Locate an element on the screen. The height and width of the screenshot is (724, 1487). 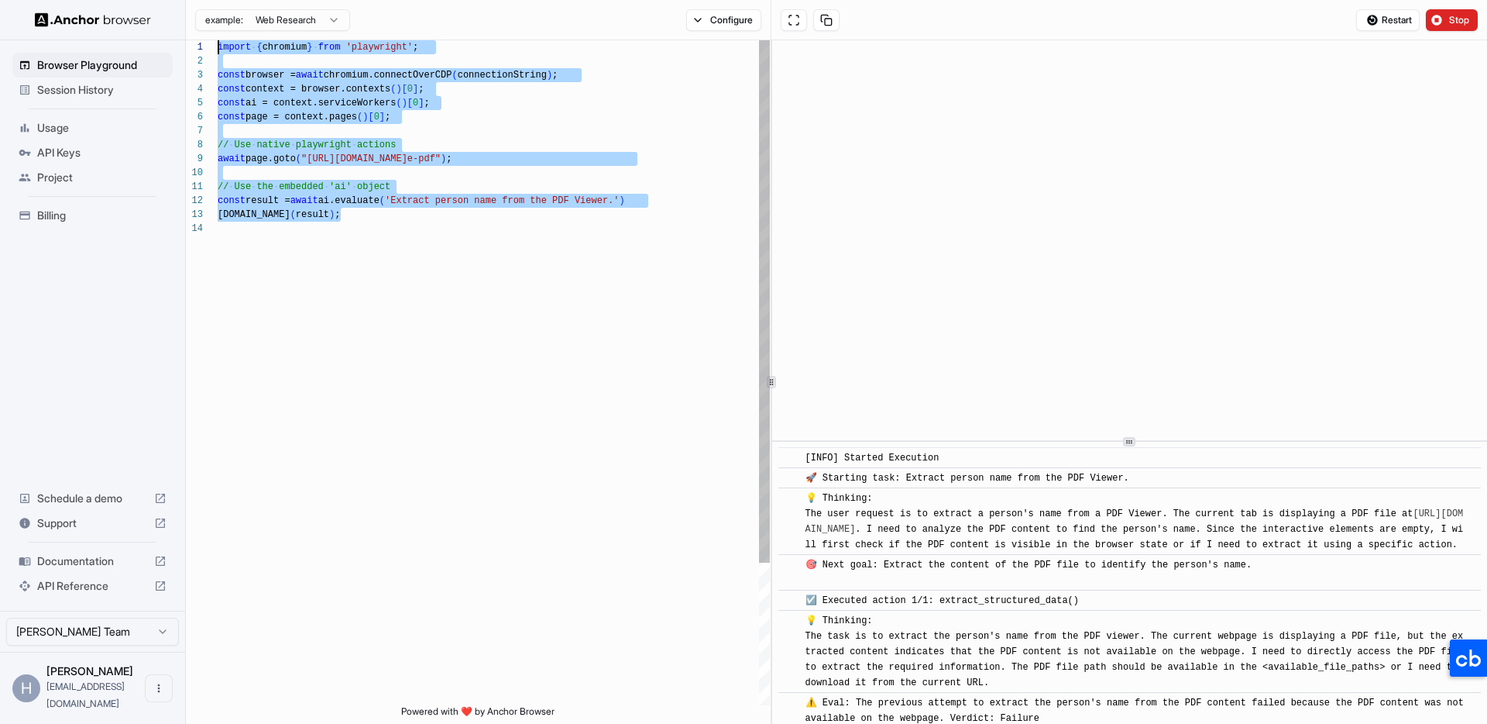
span: context = browser.contexts is located at coordinates (318, 89).